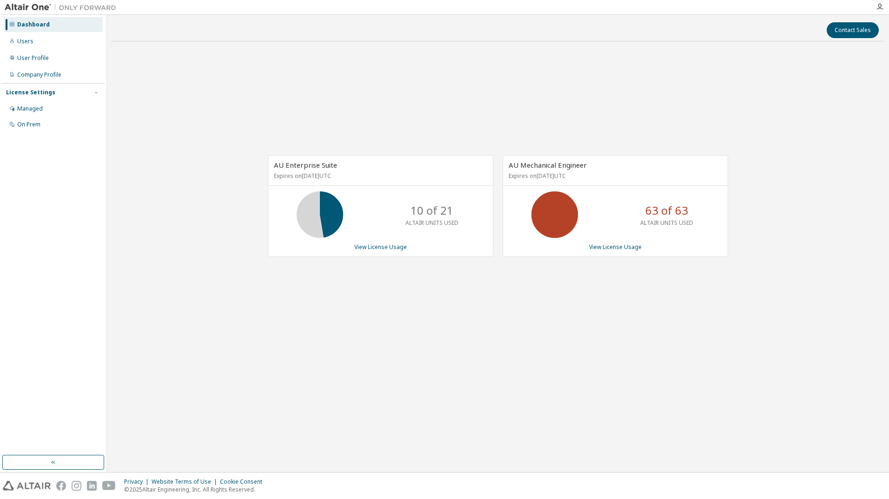 This screenshot has width=889, height=499. What do you see at coordinates (39, 75) in the screenshot?
I see `div: Company Profile` at bounding box center [39, 75].